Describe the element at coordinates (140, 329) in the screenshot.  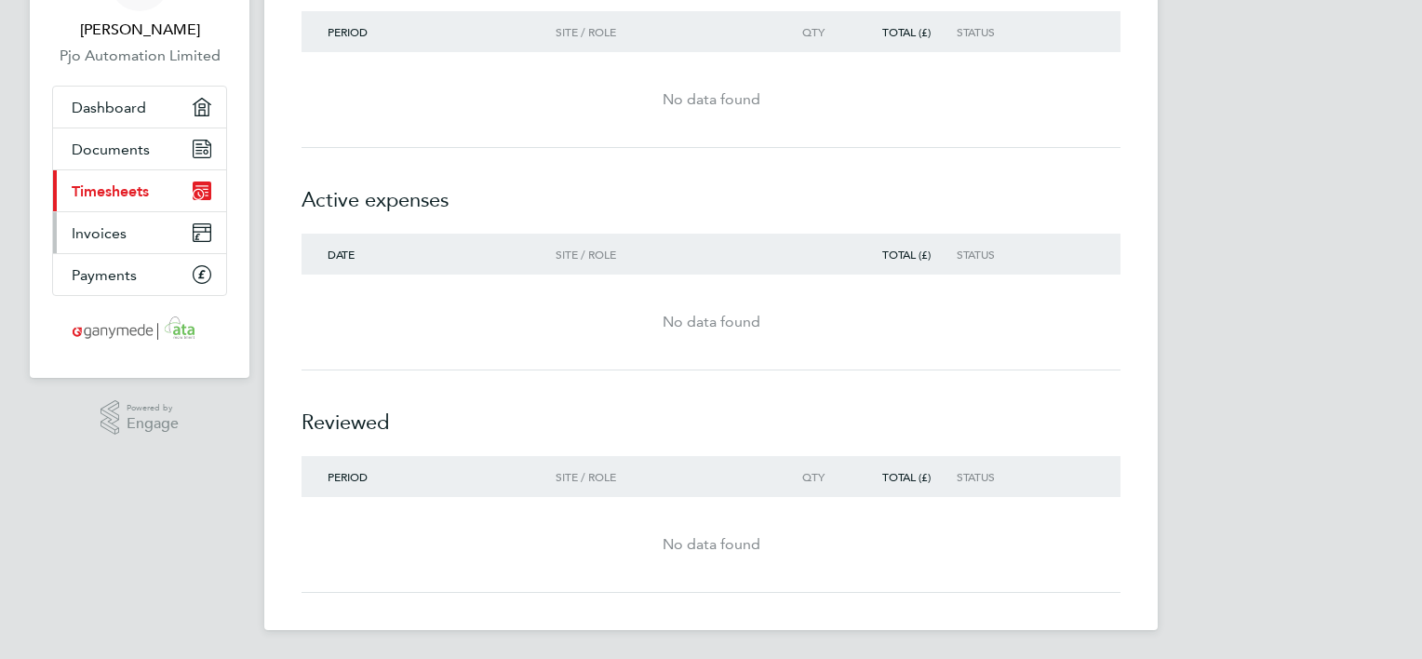
I see `img: ganymedesolutions-logo-retina.png` at that location.